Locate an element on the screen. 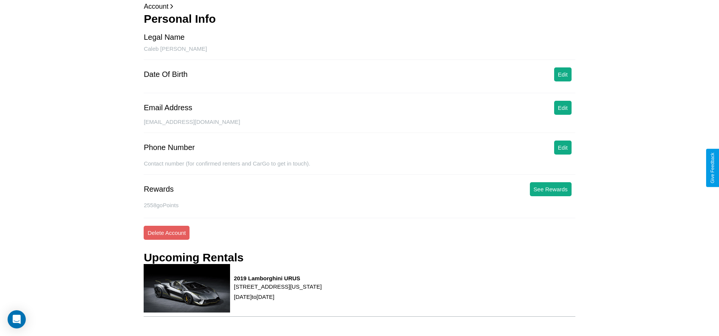 The width and height of the screenshot is (719, 336). div: Phone Number is located at coordinates (169, 147).